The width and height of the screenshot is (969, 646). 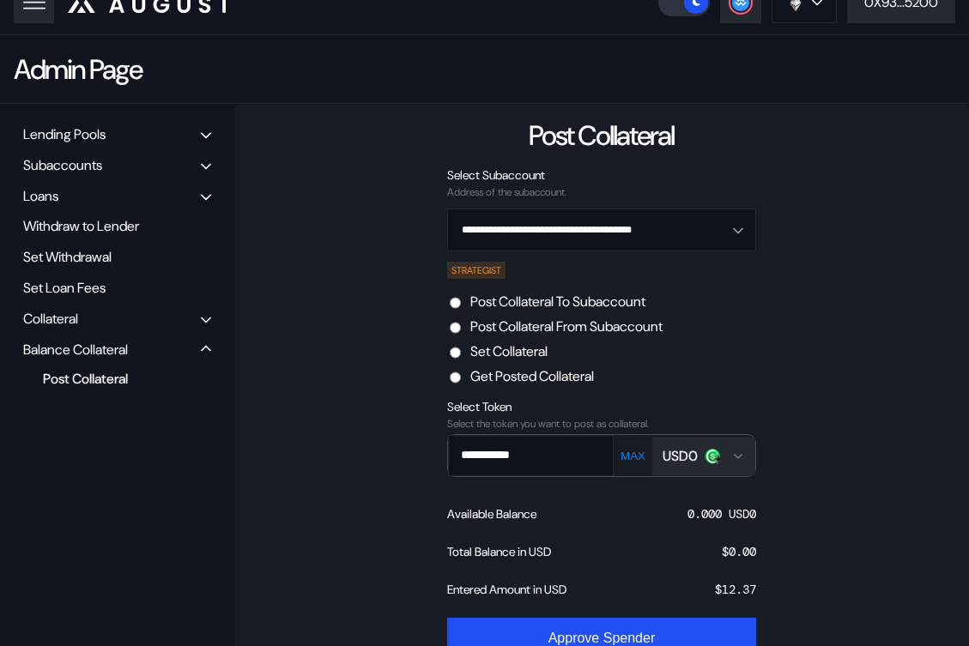 I want to click on div: Select Subaccount, so click(x=602, y=175).